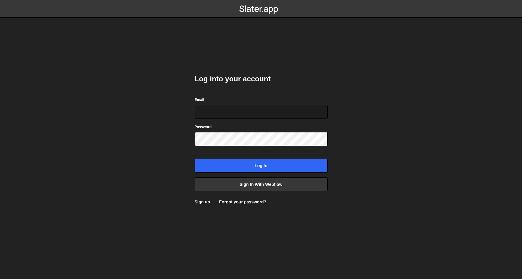 This screenshot has width=522, height=279. I want to click on h2: Log into your account, so click(261, 79).